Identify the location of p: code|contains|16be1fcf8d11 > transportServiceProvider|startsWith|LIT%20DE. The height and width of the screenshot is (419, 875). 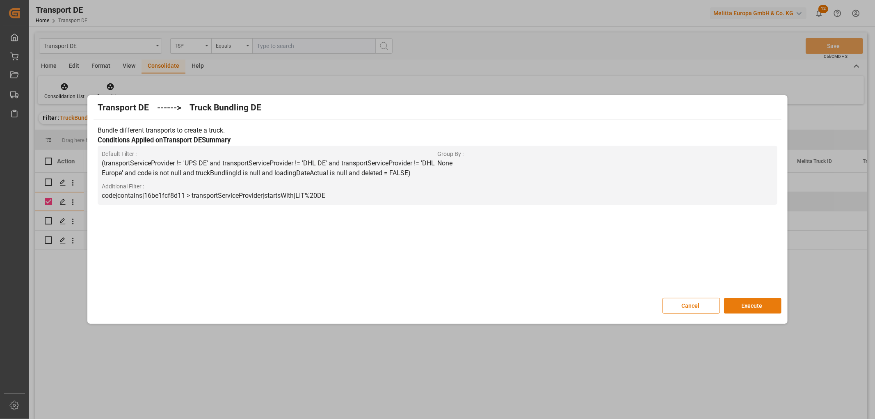
(269, 196).